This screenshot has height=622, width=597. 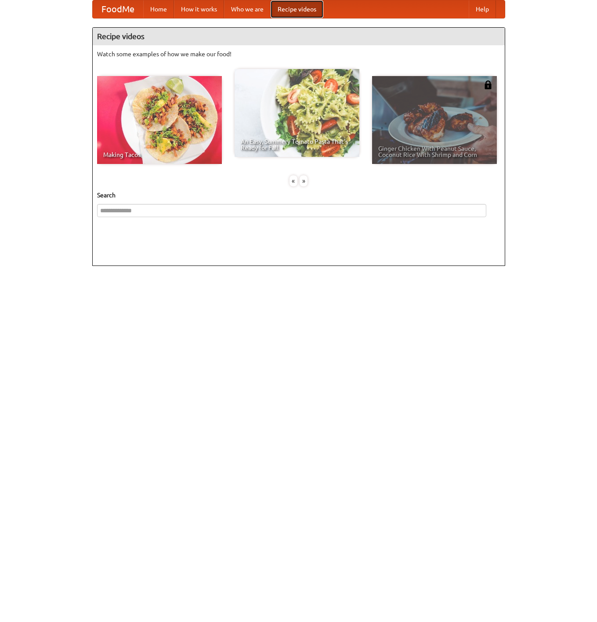 What do you see at coordinates (199, 9) in the screenshot?
I see `a: How it works` at bounding box center [199, 9].